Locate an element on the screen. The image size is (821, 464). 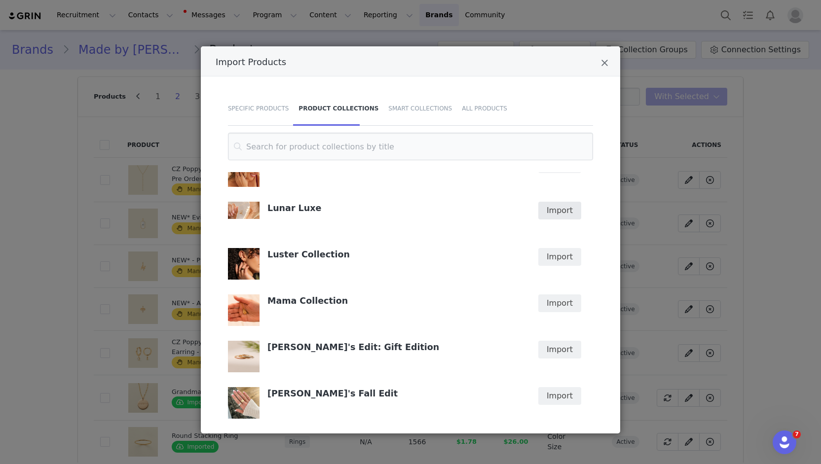
h4: Luster Collection is located at coordinates (394, 254).